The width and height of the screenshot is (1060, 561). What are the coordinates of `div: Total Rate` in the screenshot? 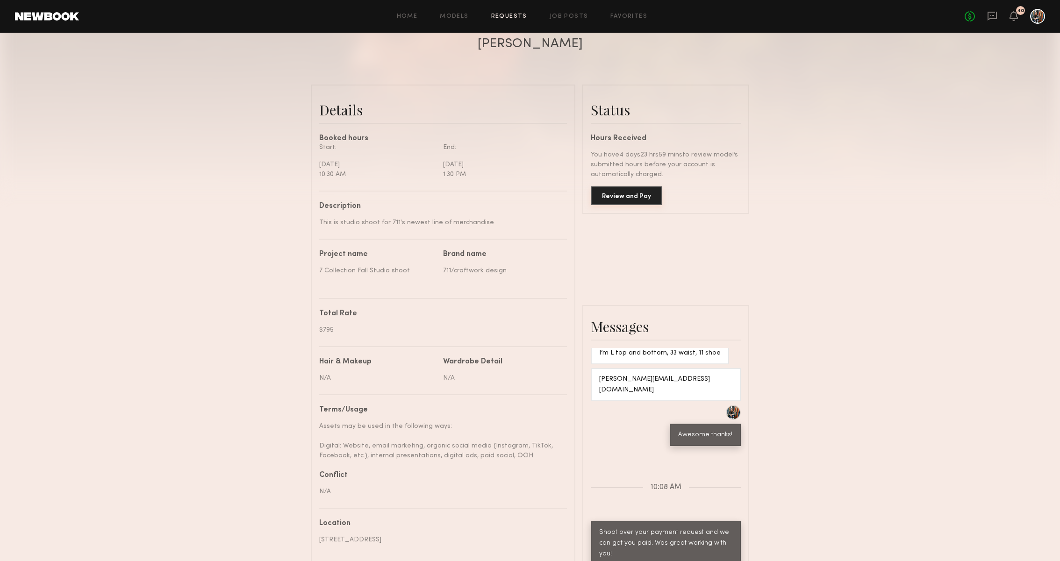 It's located at (439, 314).